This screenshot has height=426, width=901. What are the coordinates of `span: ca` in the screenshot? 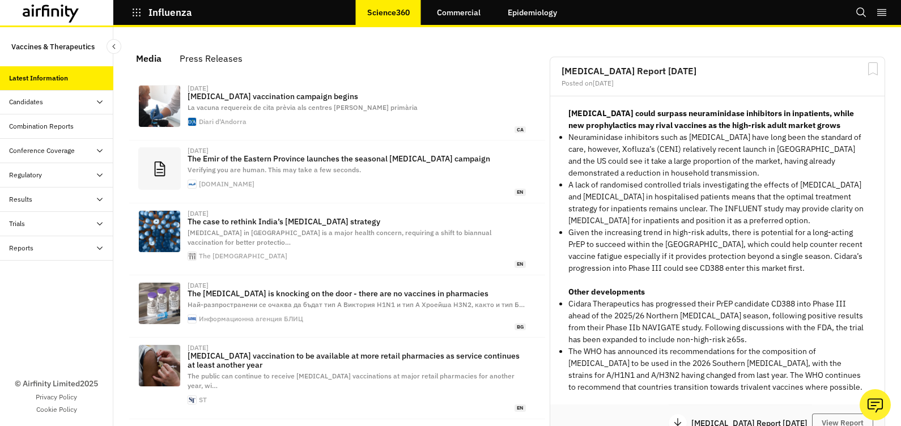 It's located at (520, 130).